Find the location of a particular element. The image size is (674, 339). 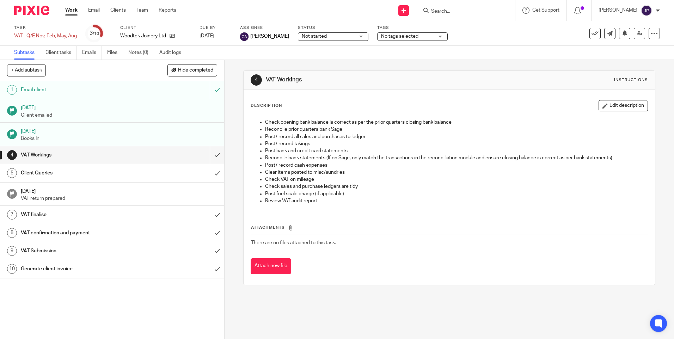

a: Work is located at coordinates (71, 10).